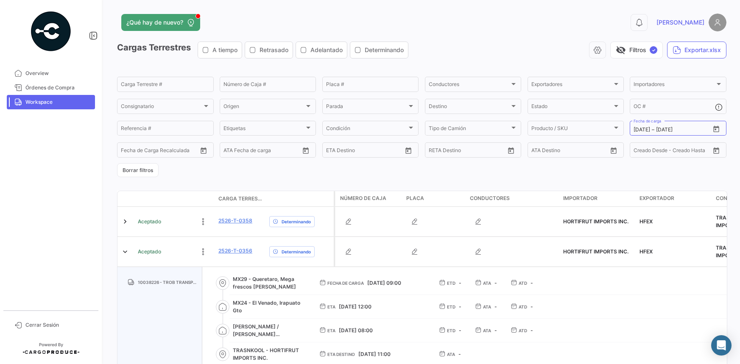  What do you see at coordinates (675, 86) in the screenshot?
I see `span: Importadores` at bounding box center [675, 86].